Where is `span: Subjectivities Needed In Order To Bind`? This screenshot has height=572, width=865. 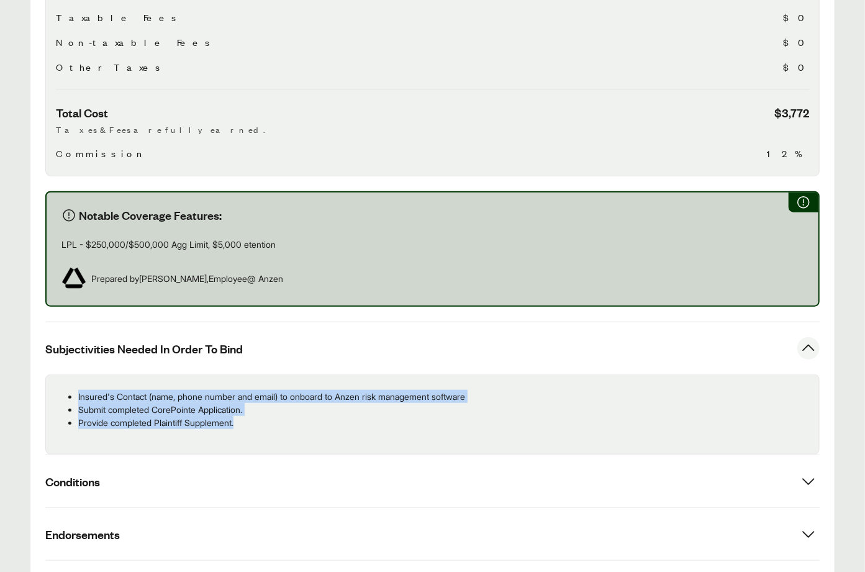 span: Subjectivities Needed In Order To Bind is located at coordinates (144, 348).